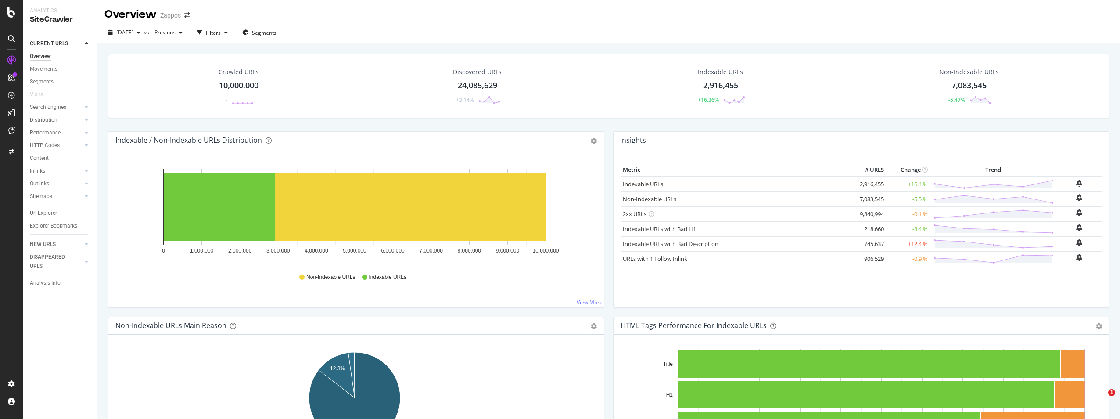 This screenshot has width=1120, height=419. What do you see at coordinates (42, 82) in the screenshot?
I see `div: Segments` at bounding box center [42, 82].